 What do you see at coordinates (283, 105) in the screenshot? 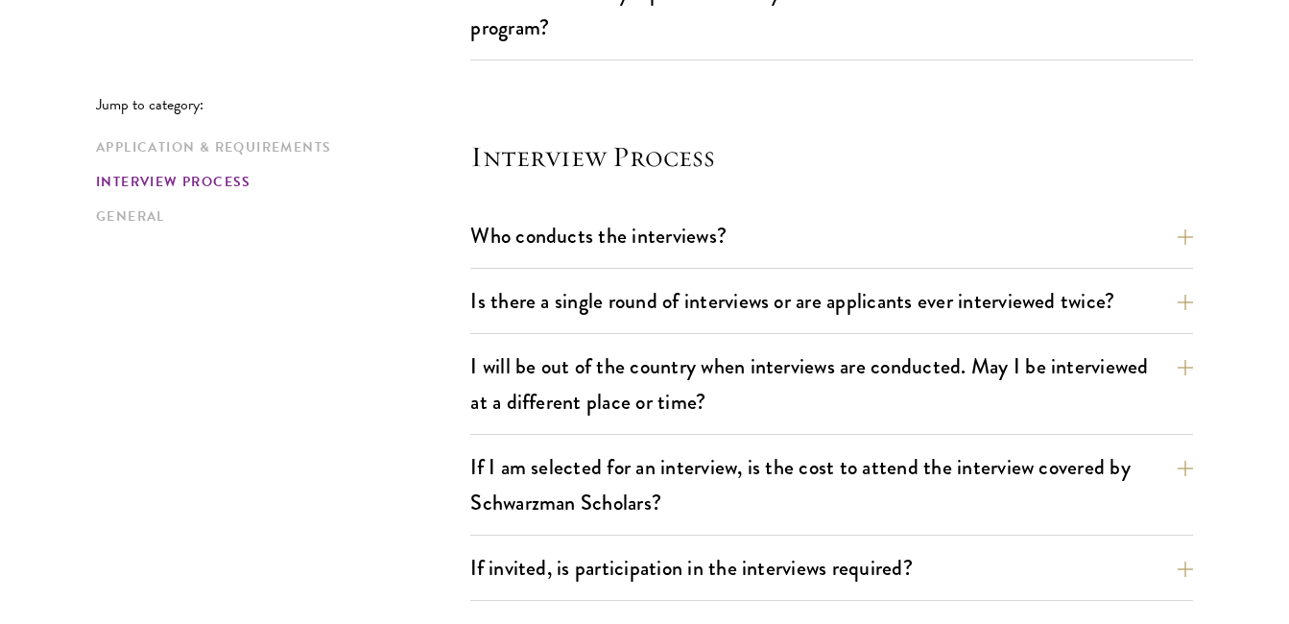
I see `p: Jump to category:` at bounding box center [283, 105].